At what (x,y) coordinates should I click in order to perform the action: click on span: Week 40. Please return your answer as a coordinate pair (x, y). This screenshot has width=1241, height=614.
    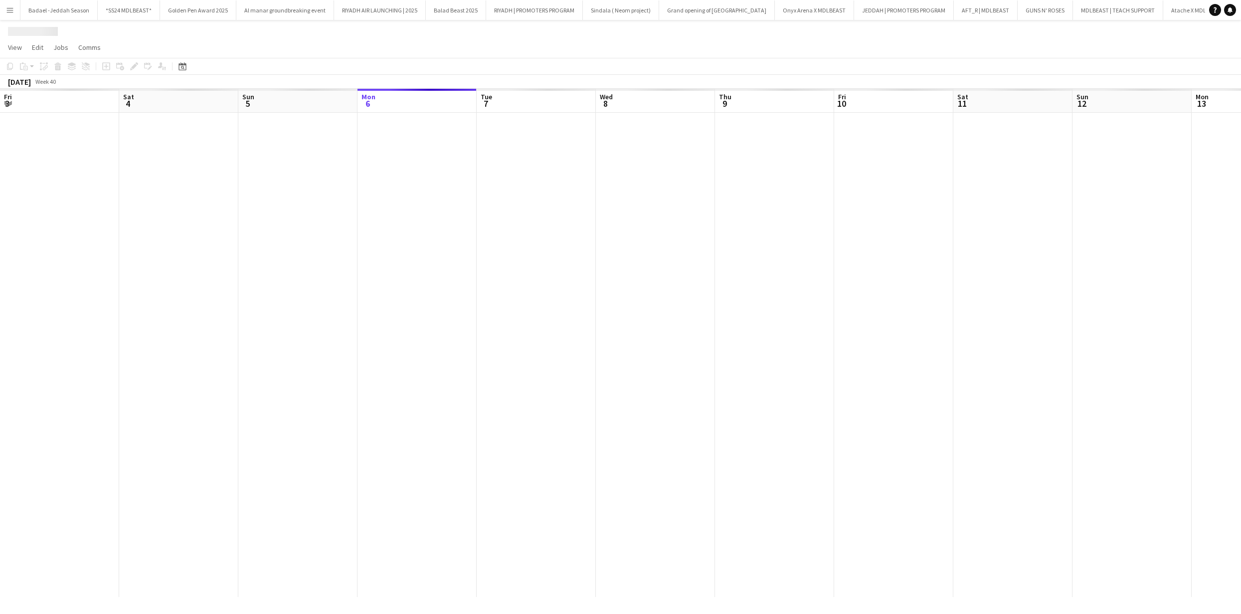
    Looking at the image, I should click on (45, 81).